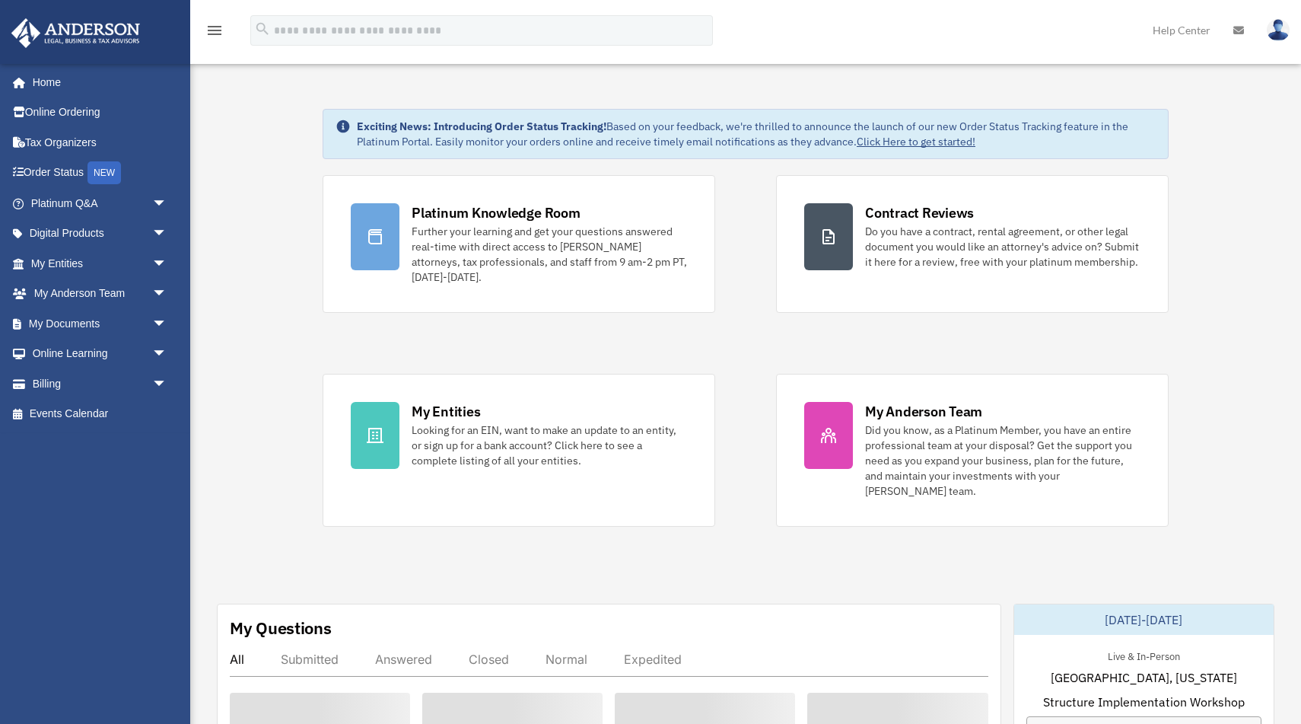  Describe the element at coordinates (310, 659) in the screenshot. I see `div: Submitted` at that location.